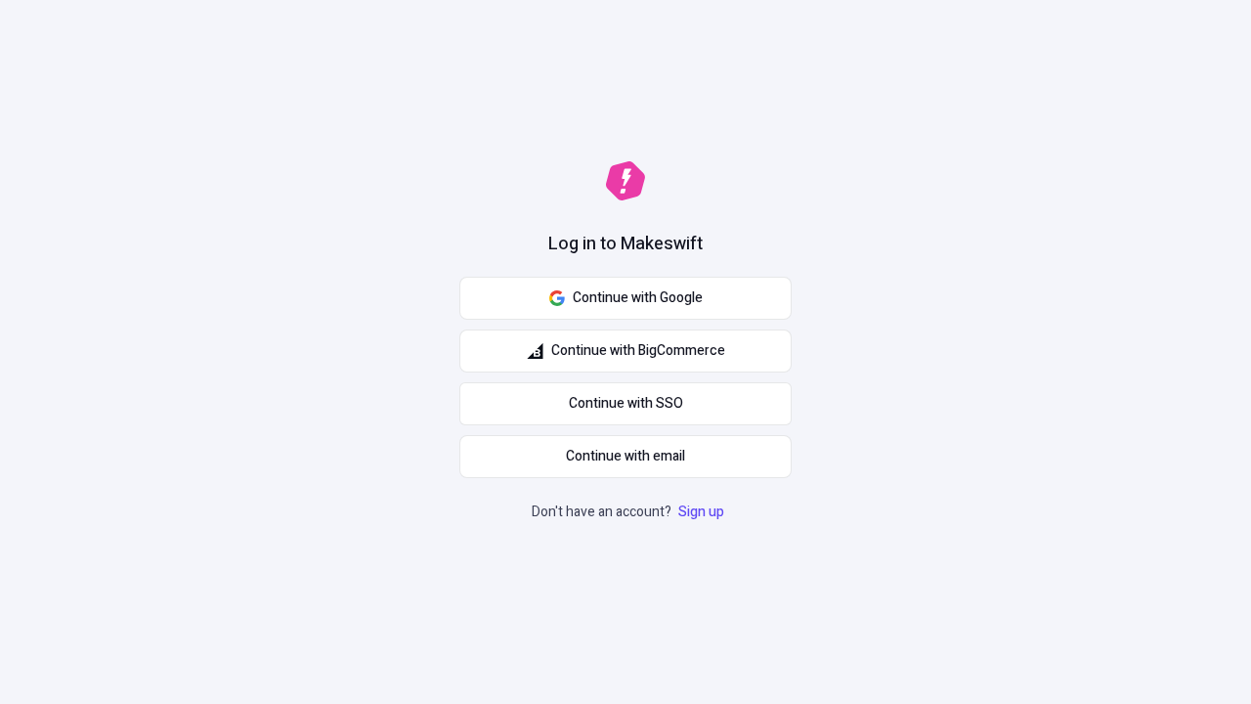 The height and width of the screenshot is (704, 1251). What do you see at coordinates (626, 244) in the screenshot?
I see `h1: Log in to Makeswift` at bounding box center [626, 244].